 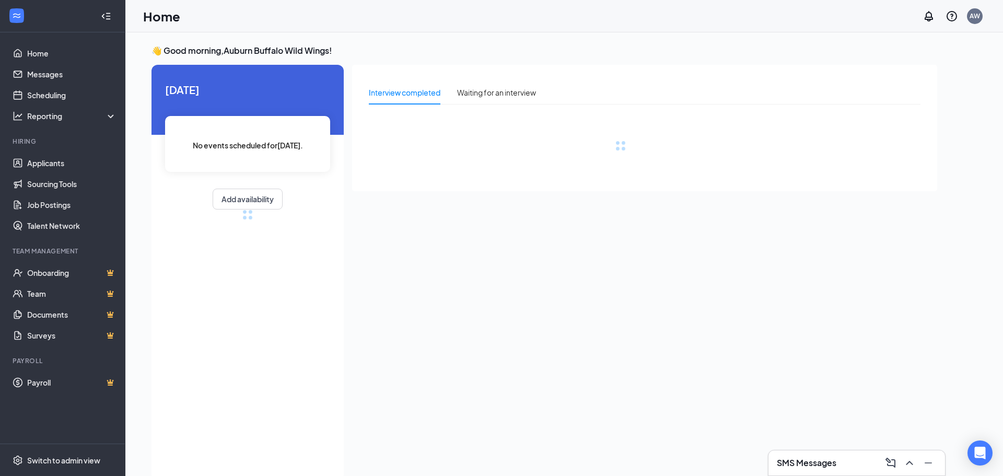 I want to click on a: Applicants, so click(x=72, y=163).